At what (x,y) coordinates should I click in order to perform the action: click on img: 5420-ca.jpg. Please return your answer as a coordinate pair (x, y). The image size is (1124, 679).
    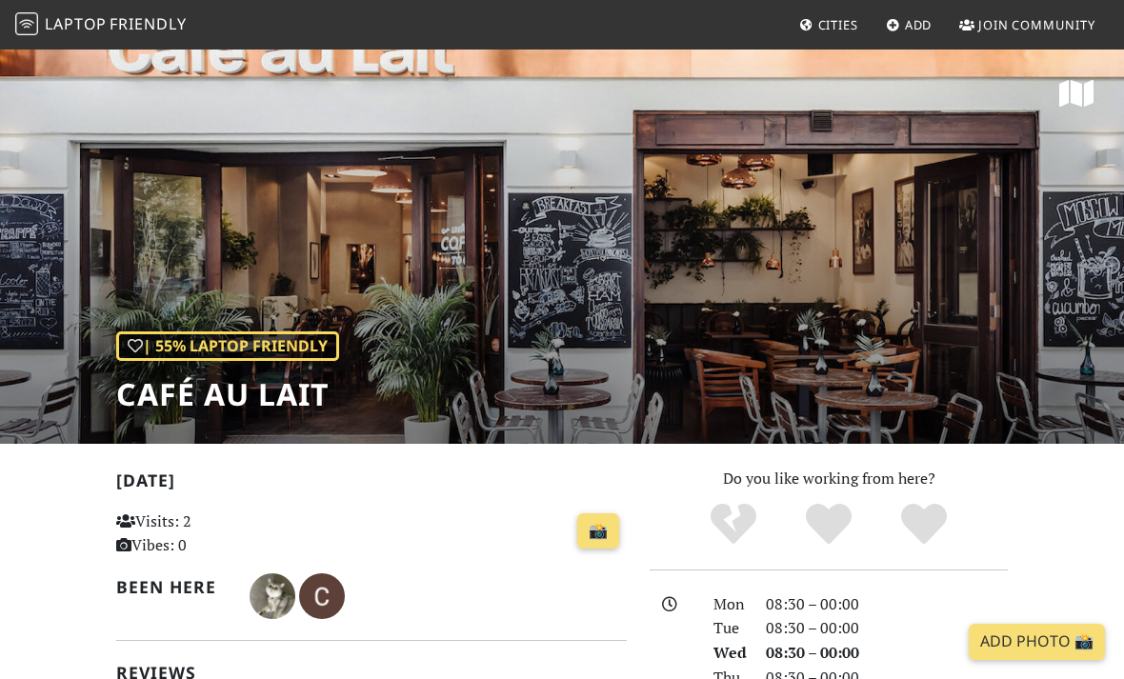
    Looking at the image, I should click on (322, 596).